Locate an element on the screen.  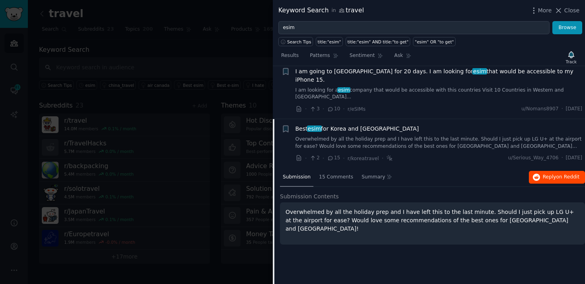
div: title:"esim" AND title:"to get" is located at coordinates (378, 42).